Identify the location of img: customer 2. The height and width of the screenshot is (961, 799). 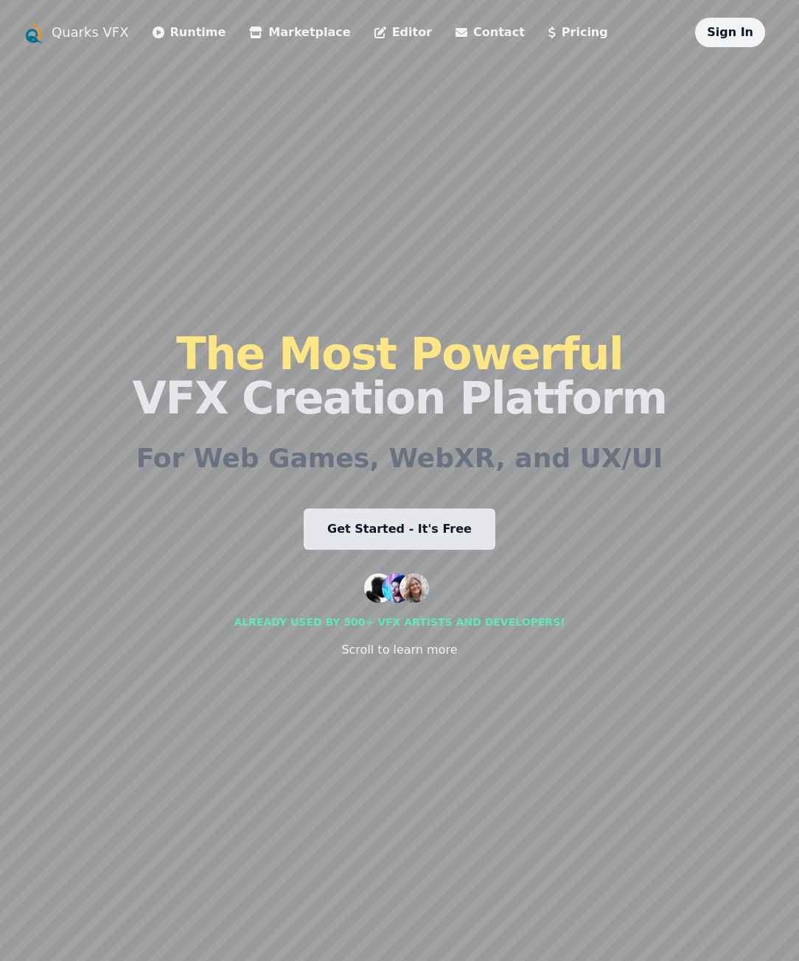
(396, 588).